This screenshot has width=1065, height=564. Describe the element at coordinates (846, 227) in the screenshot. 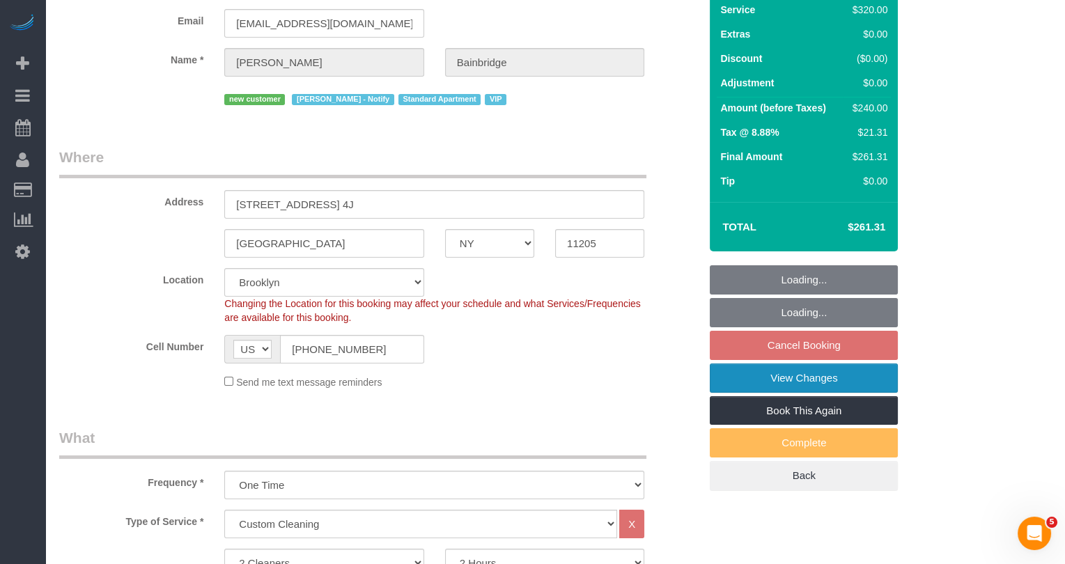

I see `h4: $261.31` at that location.